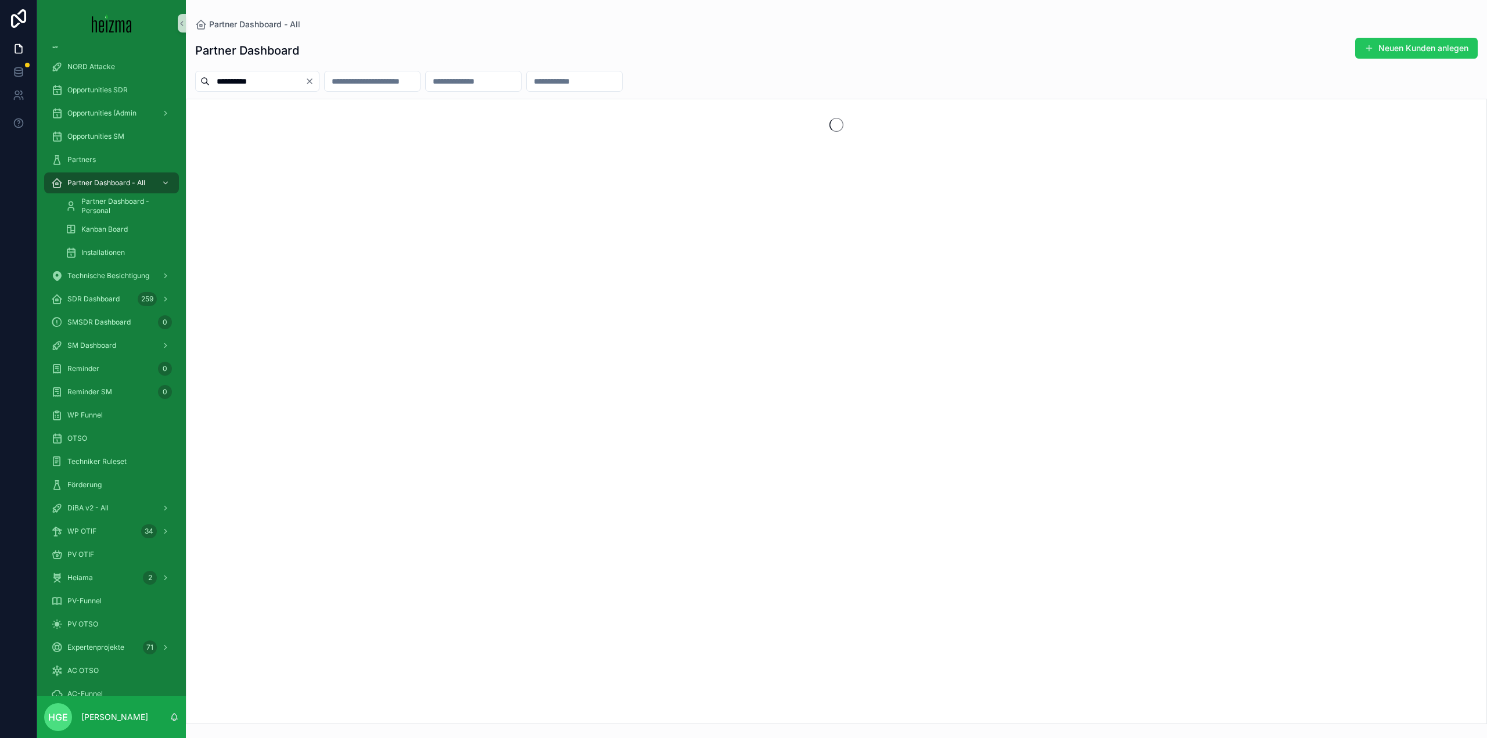 Image resolution: width=1487 pixels, height=738 pixels. Describe the element at coordinates (58, 717) in the screenshot. I see `span: HGE` at that location.